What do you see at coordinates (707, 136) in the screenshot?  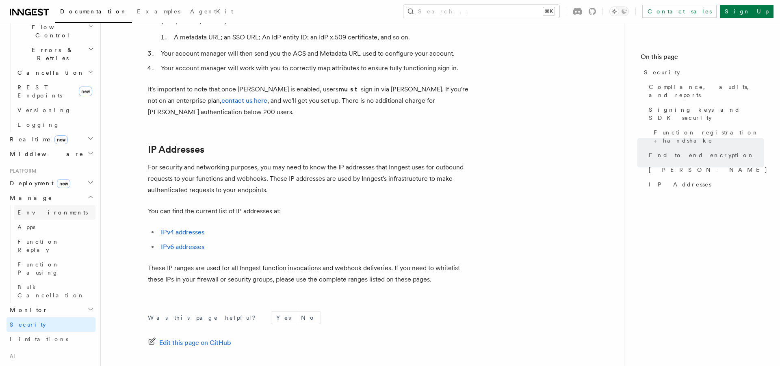 I see `a: Function registration + handshake` at bounding box center [707, 136].